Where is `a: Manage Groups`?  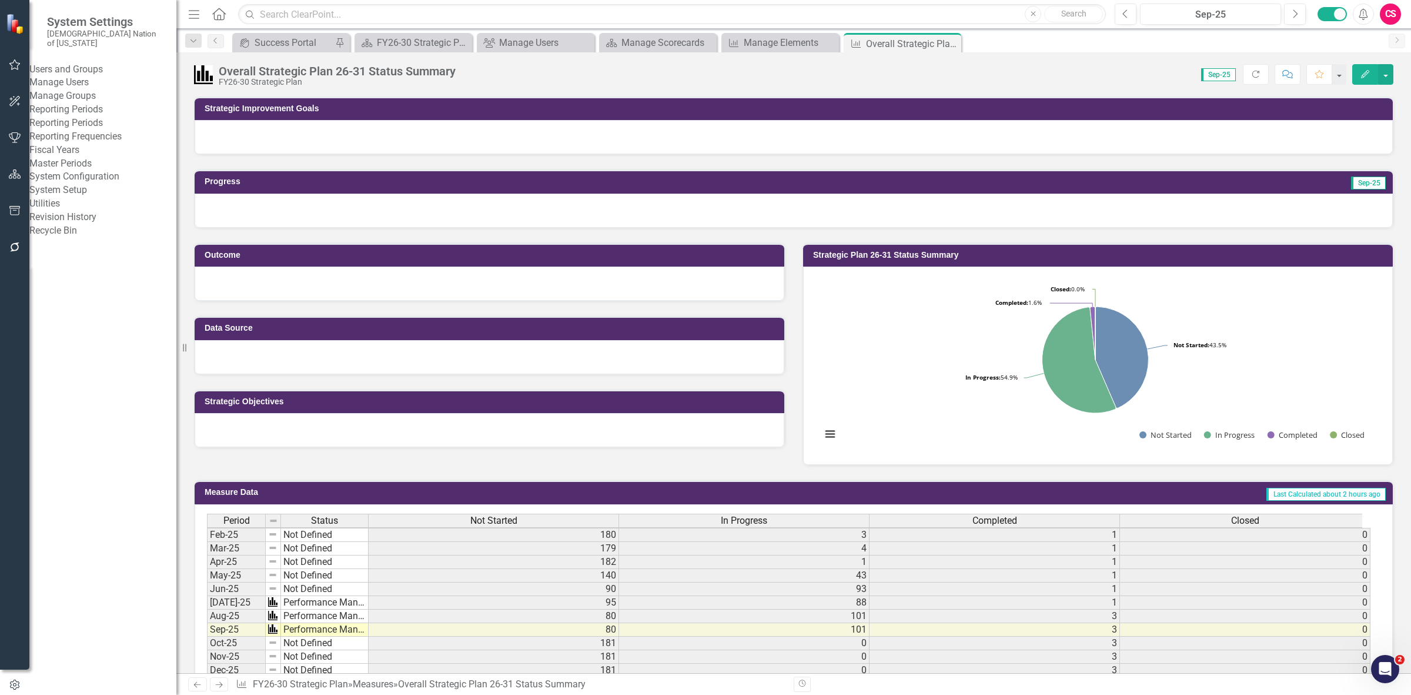 a: Manage Groups is located at coordinates (103, 96).